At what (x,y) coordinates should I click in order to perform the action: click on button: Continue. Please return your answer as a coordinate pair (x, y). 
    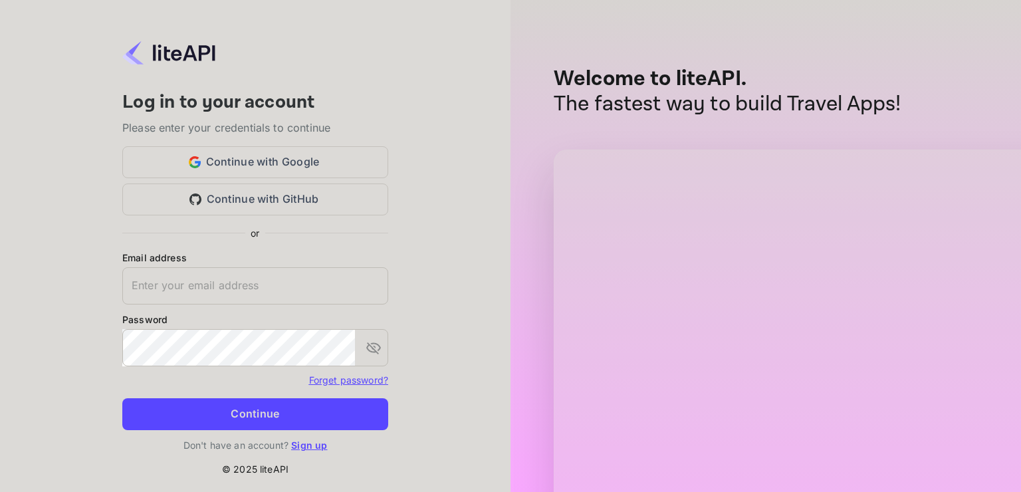
    Looking at the image, I should click on (255, 414).